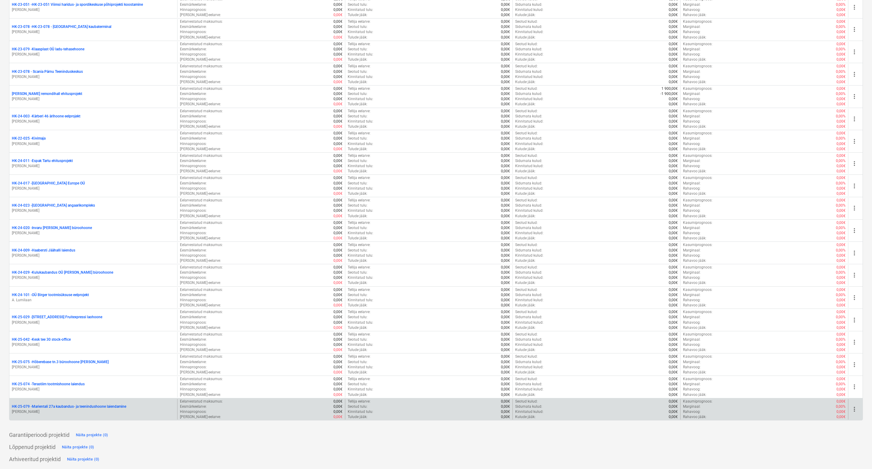  I want to click on button: Näita projekte (0), so click(78, 447).